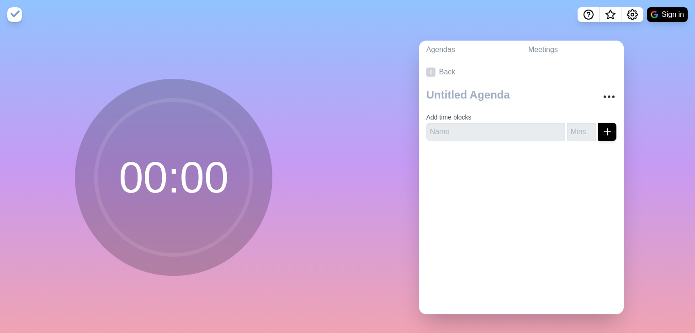  What do you see at coordinates (572, 50) in the screenshot?
I see `a: Meetings` at bounding box center [572, 50].